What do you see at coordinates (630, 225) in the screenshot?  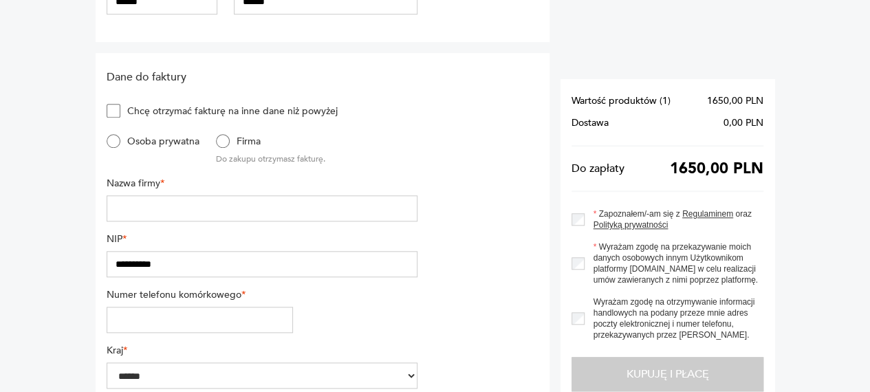 I see `a: Polityką prywatności` at bounding box center [630, 225].